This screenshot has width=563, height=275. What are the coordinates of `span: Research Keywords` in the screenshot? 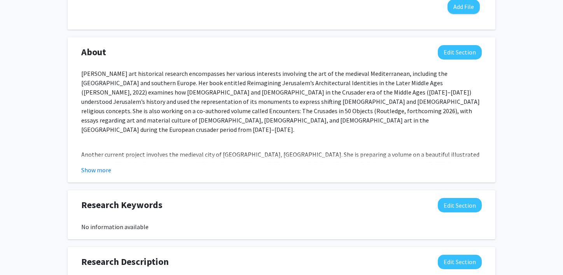 It's located at (122, 205).